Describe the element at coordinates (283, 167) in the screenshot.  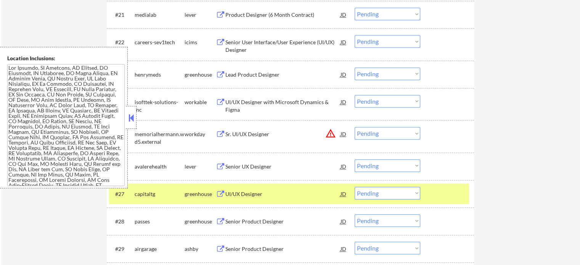
I see `div: Senior UX Designer` at that location.